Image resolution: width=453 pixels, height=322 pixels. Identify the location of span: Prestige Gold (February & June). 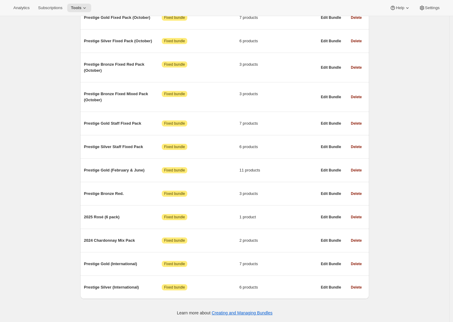
(123, 170).